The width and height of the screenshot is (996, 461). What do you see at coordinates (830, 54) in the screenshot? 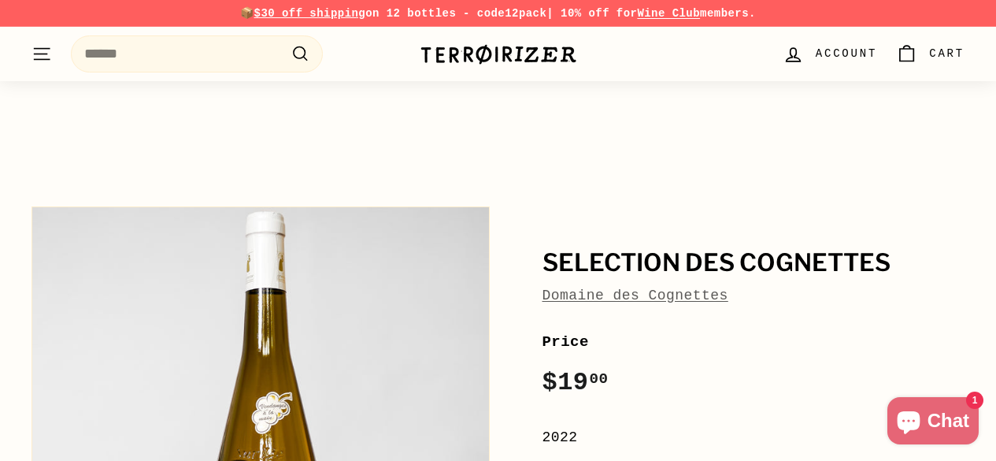
I see `a: Account` at bounding box center [830, 54].